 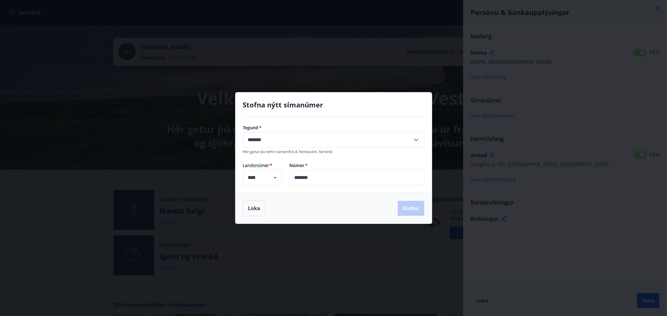 I want to click on button: Loka, so click(x=254, y=208).